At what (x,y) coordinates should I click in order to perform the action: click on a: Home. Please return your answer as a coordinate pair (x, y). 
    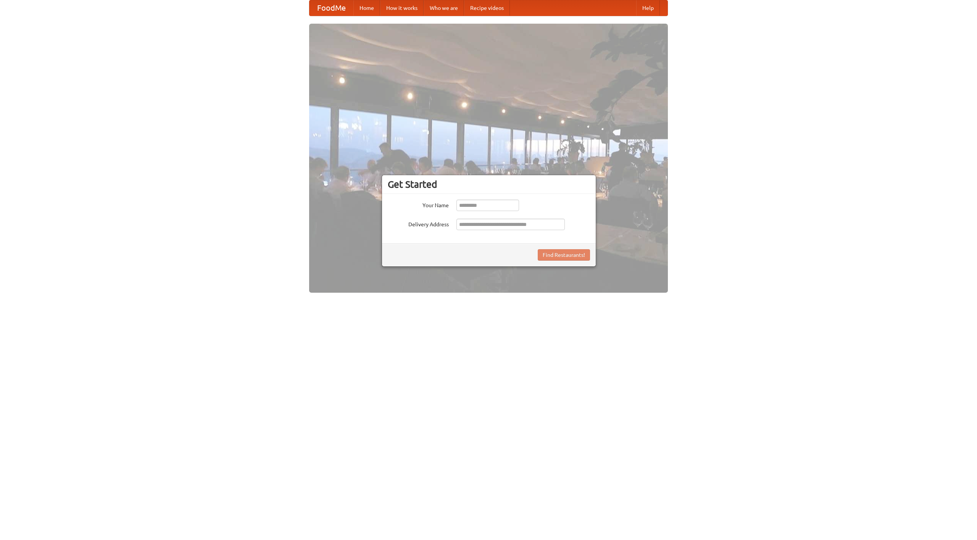
    Looking at the image, I should click on (367, 8).